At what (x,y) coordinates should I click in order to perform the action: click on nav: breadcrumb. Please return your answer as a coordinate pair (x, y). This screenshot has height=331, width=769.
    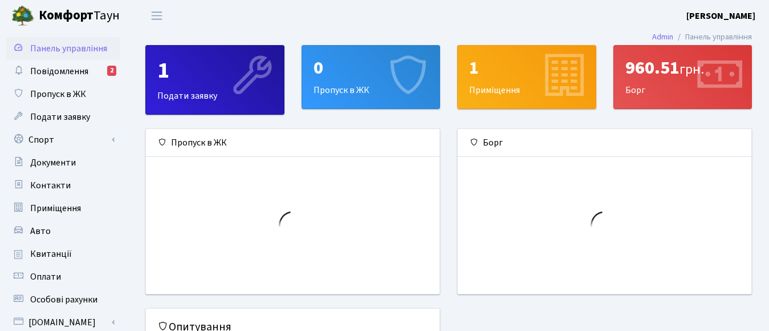
    Looking at the image, I should click on (702, 37).